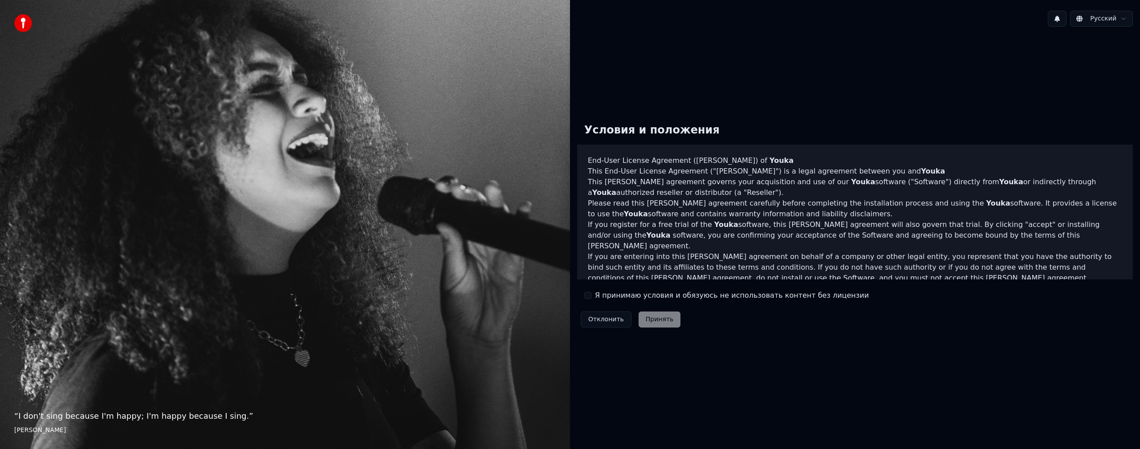 The width and height of the screenshot is (1140, 449). What do you see at coordinates (652, 130) in the screenshot?
I see `div: Условия и положения` at bounding box center [652, 130].